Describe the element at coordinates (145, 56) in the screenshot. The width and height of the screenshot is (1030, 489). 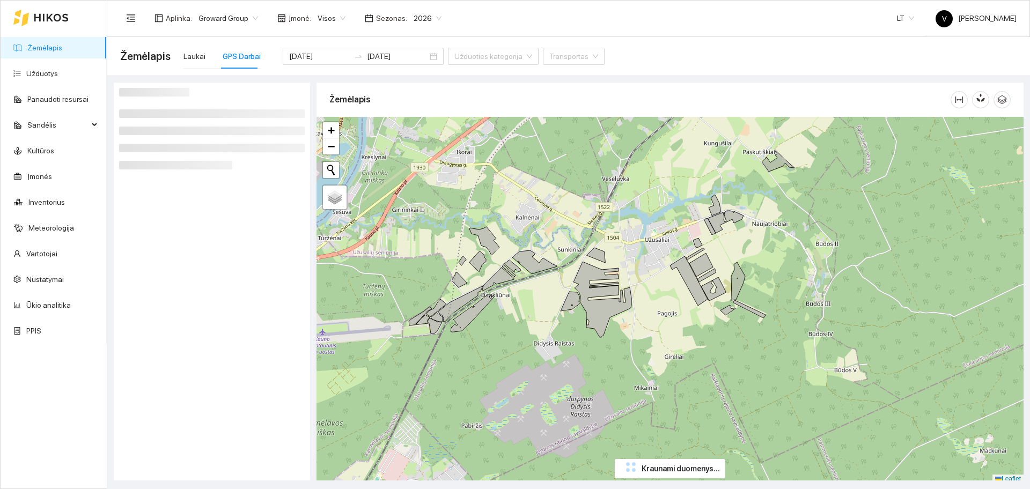
I see `span: Žemėlapis` at that location.